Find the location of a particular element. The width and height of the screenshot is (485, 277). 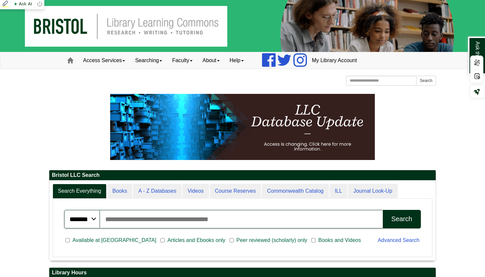

div: Search is located at coordinates (402, 219).